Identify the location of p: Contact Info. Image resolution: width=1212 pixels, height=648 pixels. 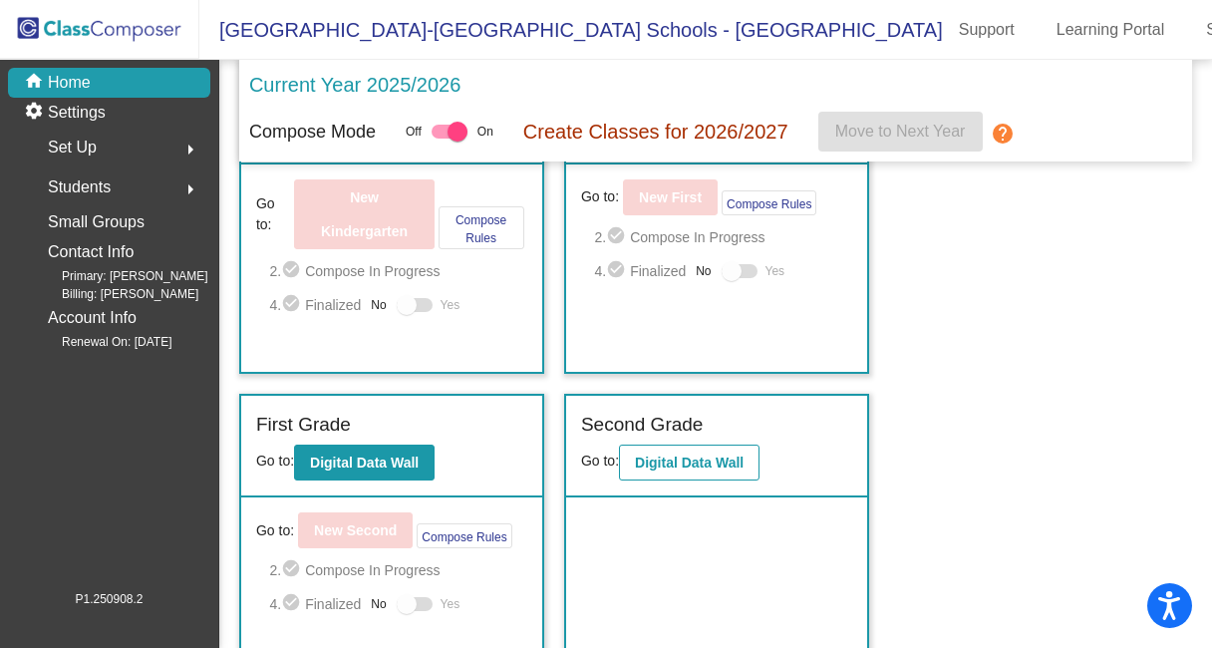
(91, 252).